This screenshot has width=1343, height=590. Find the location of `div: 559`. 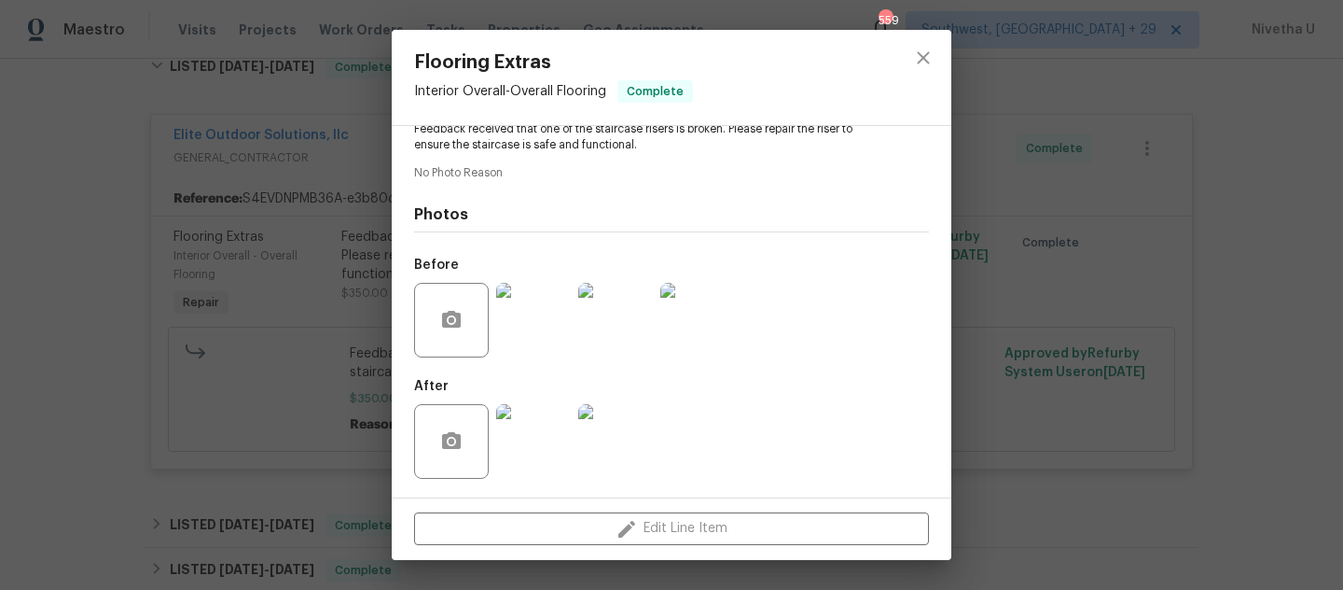

div: 559 is located at coordinates (885, 21).